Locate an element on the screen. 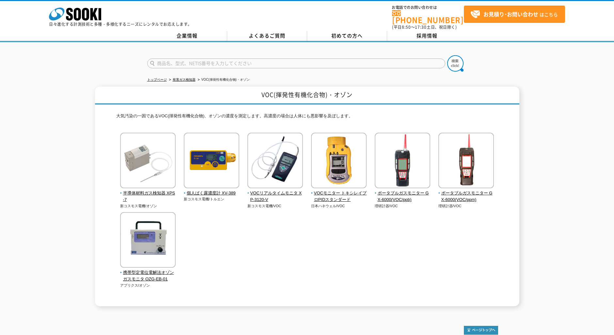 This screenshot has width=614, height=335. span: (平日 ～ 土日、祝日除く) is located at coordinates (424, 27).